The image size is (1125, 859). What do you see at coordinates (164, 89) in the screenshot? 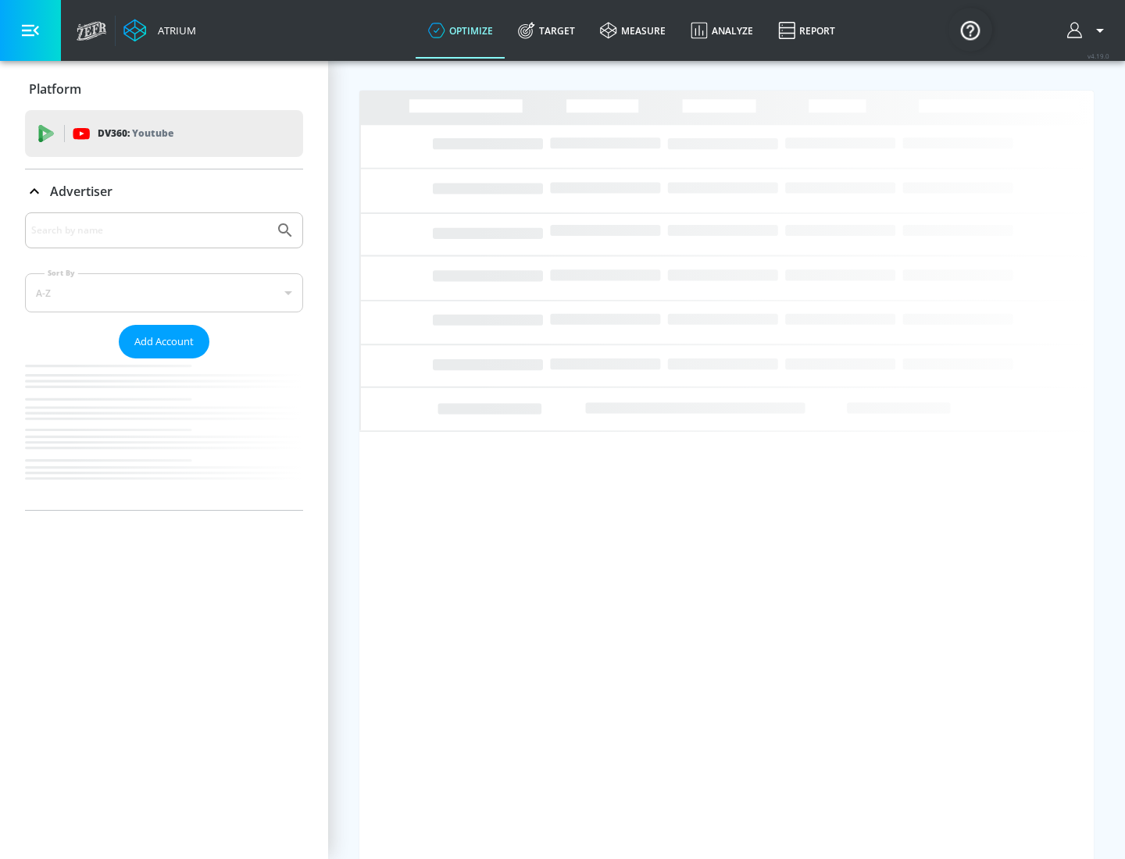
I see `div: Platform` at bounding box center [164, 89].